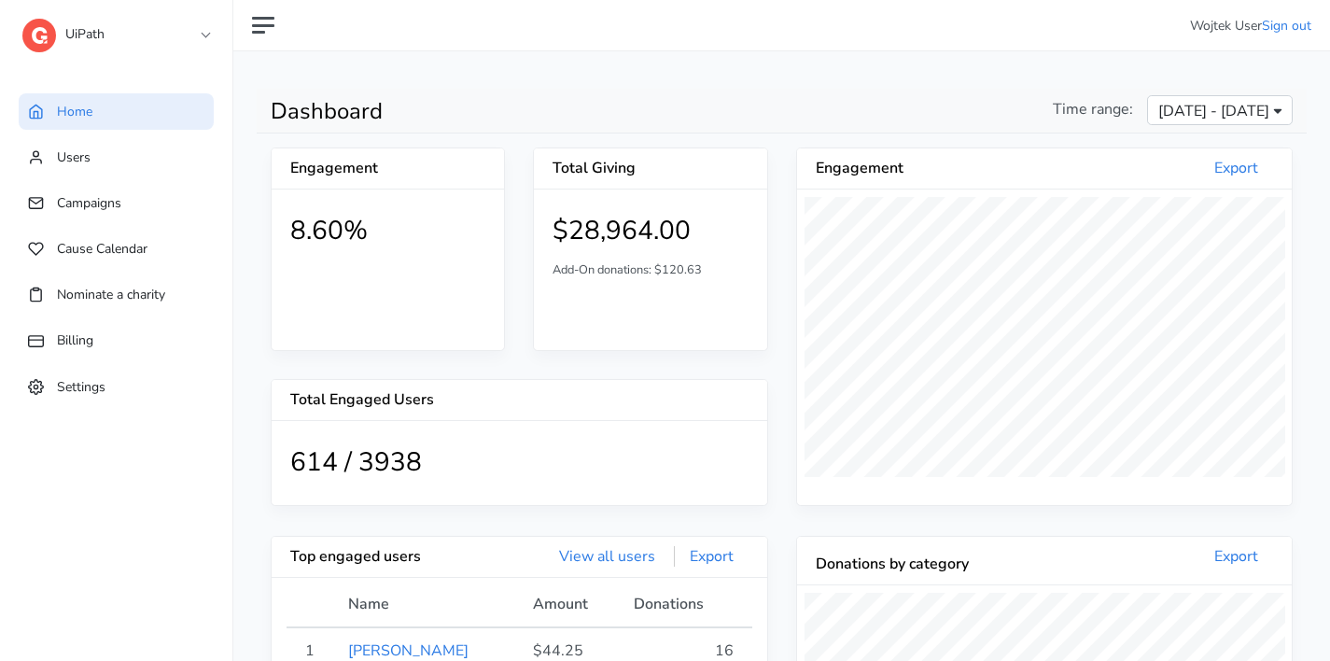 This screenshot has height=661, width=1330. What do you see at coordinates (650, 231) in the screenshot?
I see `h1: $28,964.00` at bounding box center [650, 231].